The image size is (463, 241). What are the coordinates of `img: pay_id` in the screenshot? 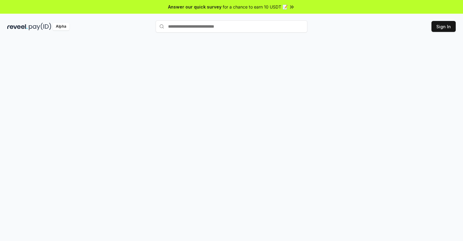 It's located at (40, 26).